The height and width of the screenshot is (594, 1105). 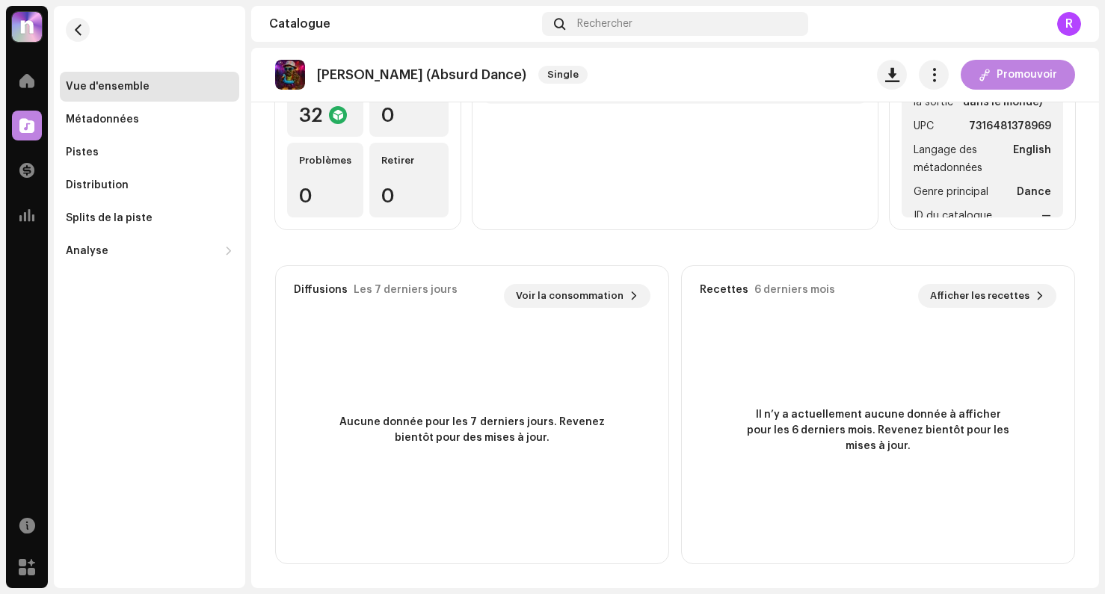 What do you see at coordinates (87, 251) in the screenshot?
I see `div: Analyse` at bounding box center [87, 251].